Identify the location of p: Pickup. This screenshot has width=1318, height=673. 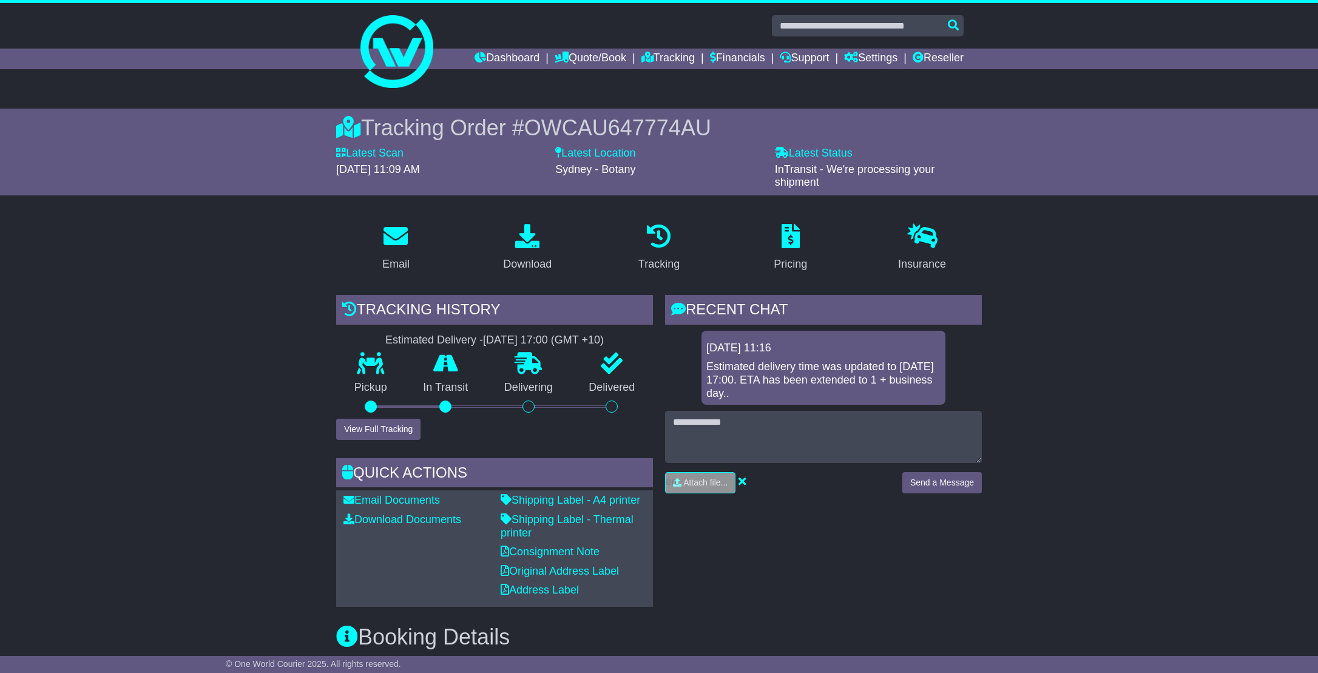
(371, 388).